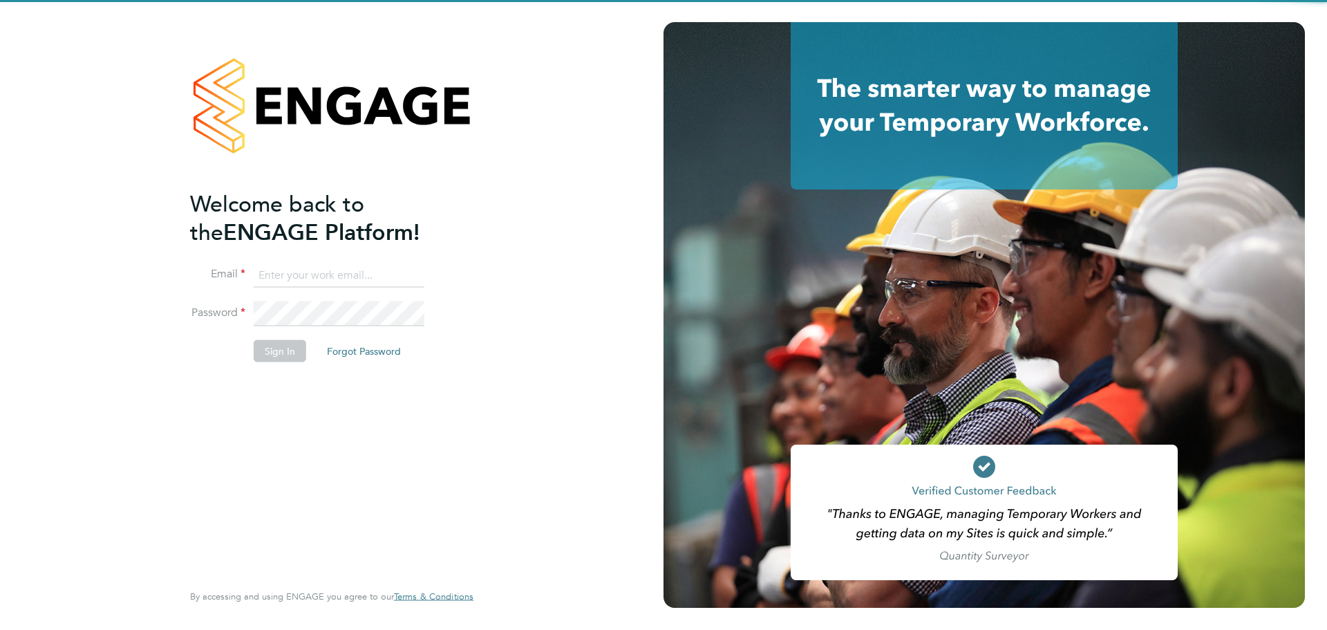 Image resolution: width=1327 pixels, height=630 pixels. Describe the element at coordinates (325, 218) in the screenshot. I see `h2: ENGAGE Platform!` at that location.